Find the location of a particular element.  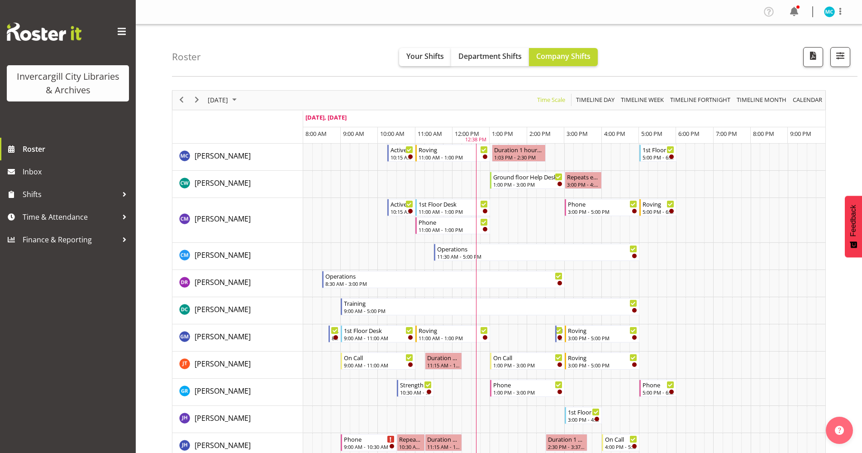

div: Catherine Wilson"s event - Ground floor Help Desk Begin From Tuesday, September 23, 2025 at 1:00:... is located at coordinates (527, 180).